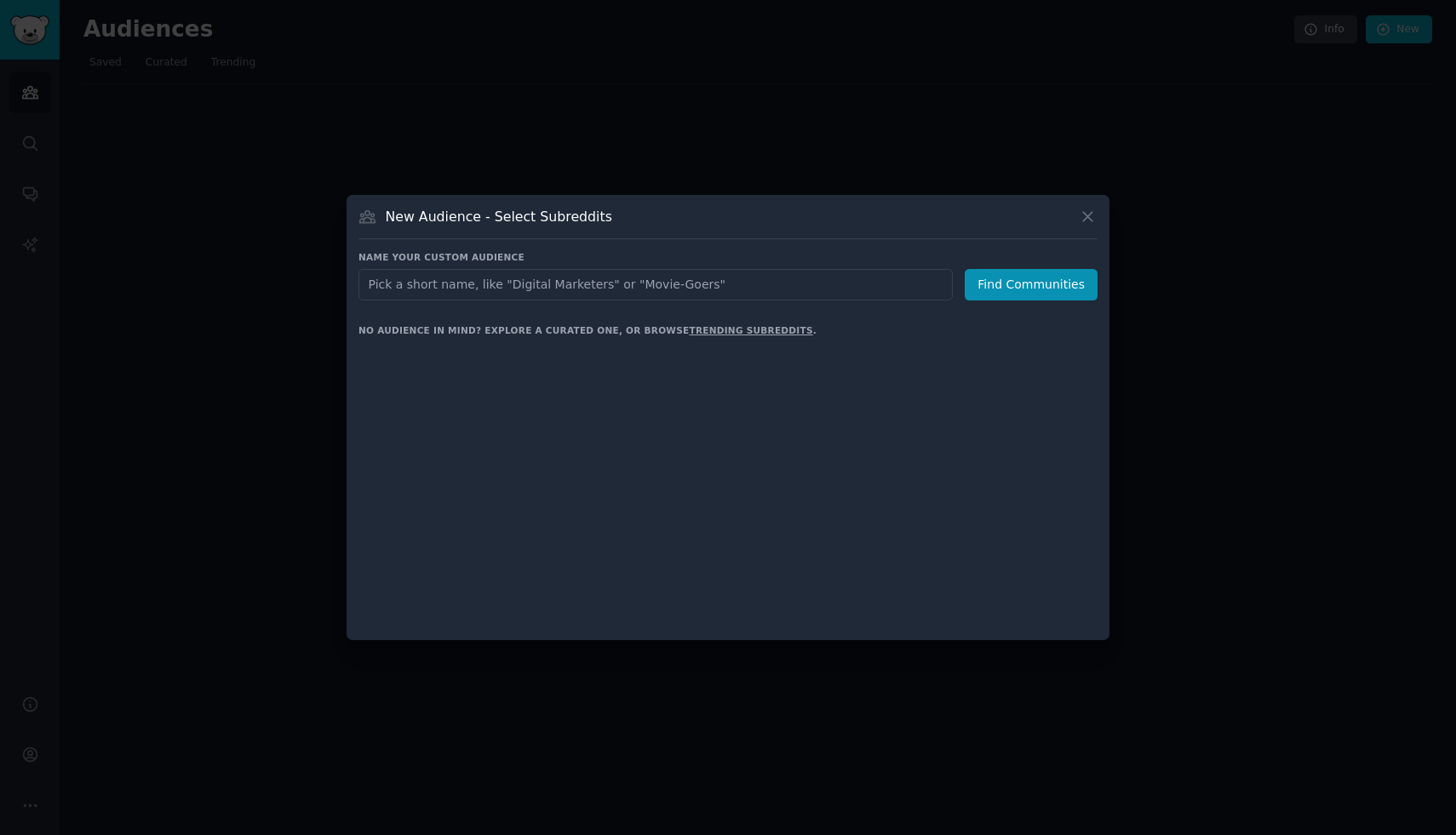  What do you see at coordinates (656, 285) in the screenshot?
I see `input: Pick a short name, like "Digital Marketers" or "Movie-Goers"` at bounding box center [656, 285].